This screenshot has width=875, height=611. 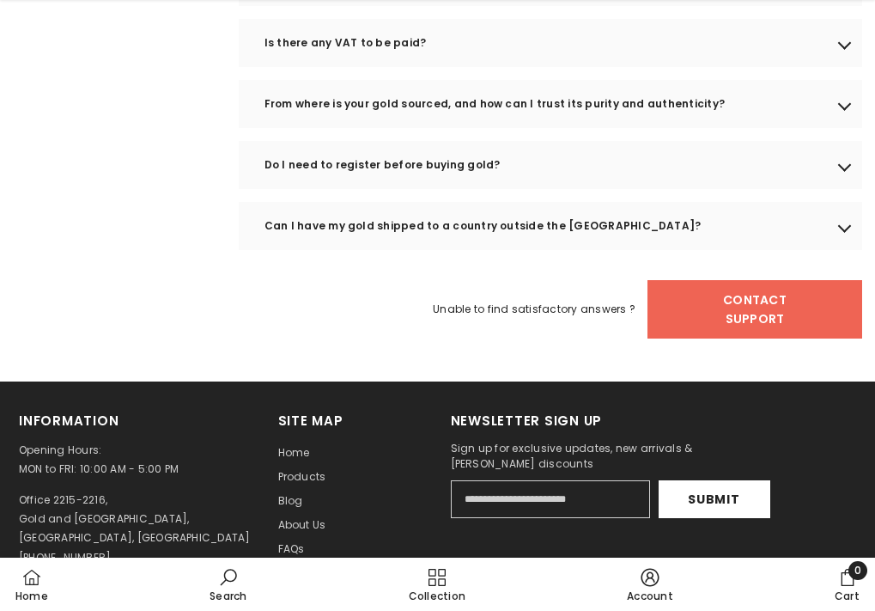 I want to click on span: About us, so click(x=302, y=524).